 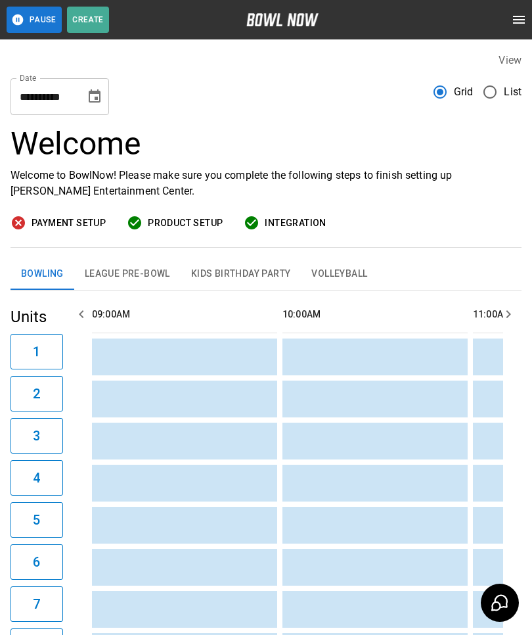 I want to click on p: Welcome to BowlNow! Please make sure you complete the following steps to finish setting up [PERSO..., so click(x=266, y=183).